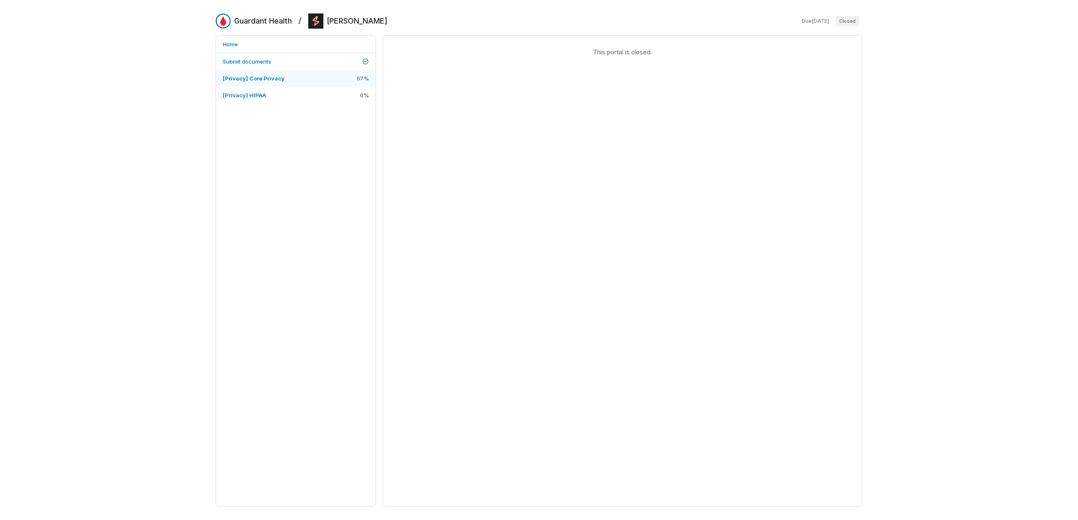 This screenshot has width=1078, height=520. Describe the element at coordinates (263, 21) in the screenshot. I see `h2: Guardant Health` at that location.